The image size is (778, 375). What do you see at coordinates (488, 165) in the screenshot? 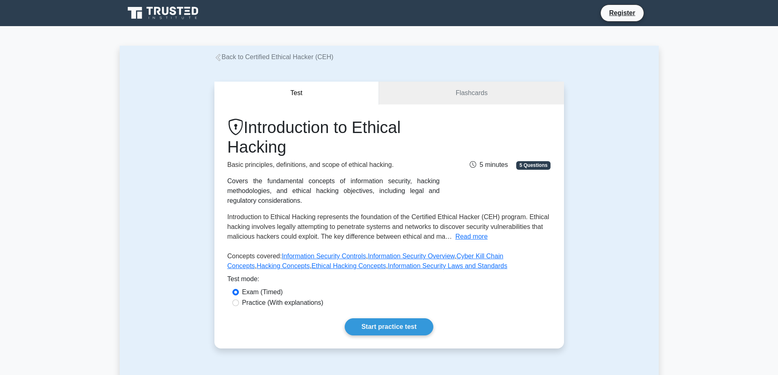
I see `span: 5 minutes` at bounding box center [488, 165].